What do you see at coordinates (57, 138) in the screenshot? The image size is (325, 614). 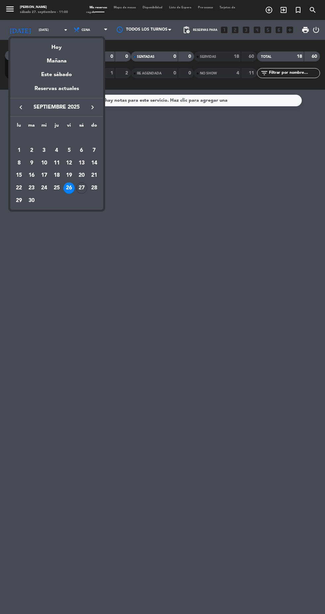 I see `td: SEP.` at bounding box center [57, 138].